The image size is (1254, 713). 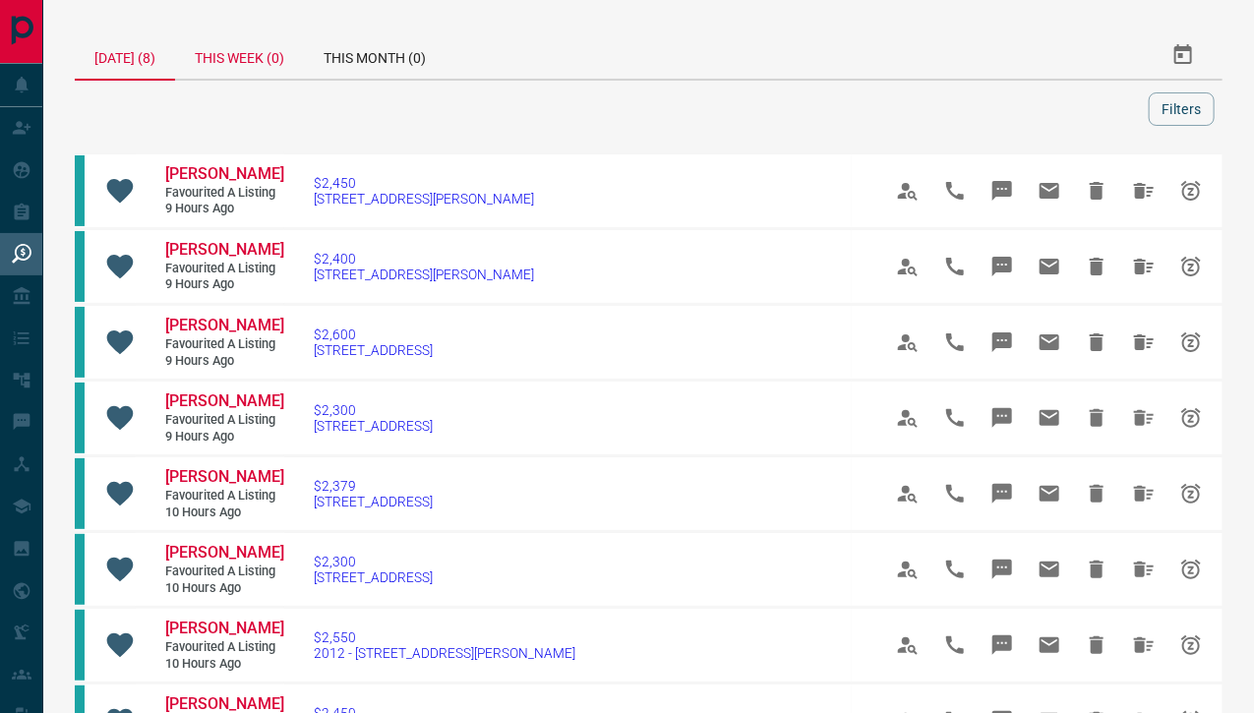 What do you see at coordinates (1183, 55) in the screenshot?
I see `button: Select Date Range` at bounding box center [1183, 55].